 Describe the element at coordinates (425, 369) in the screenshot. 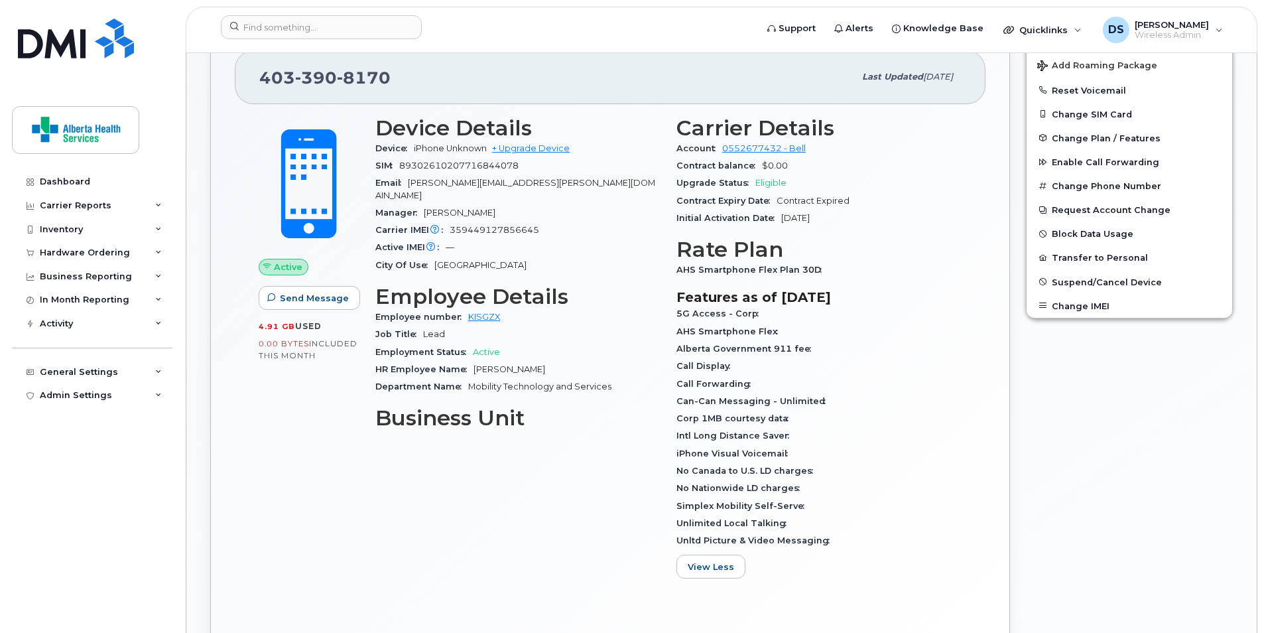

I see `span: HR Employee Name` at that location.